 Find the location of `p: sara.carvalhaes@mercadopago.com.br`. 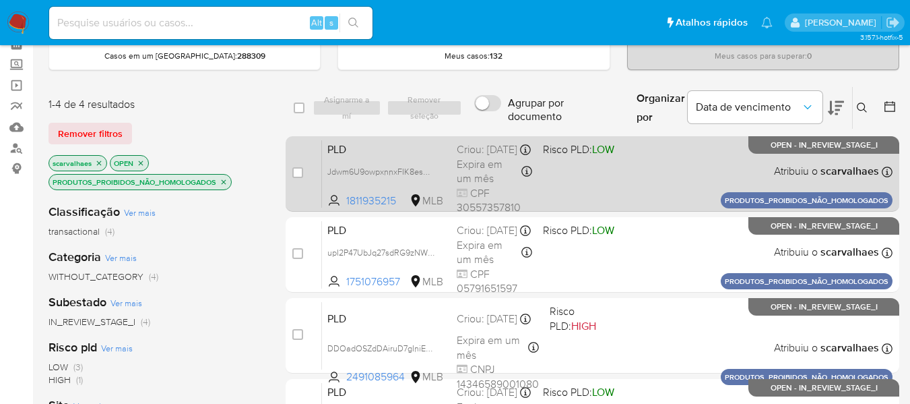

p: sara.carvalhaes@mercadopago.com.br is located at coordinates (843, 22).